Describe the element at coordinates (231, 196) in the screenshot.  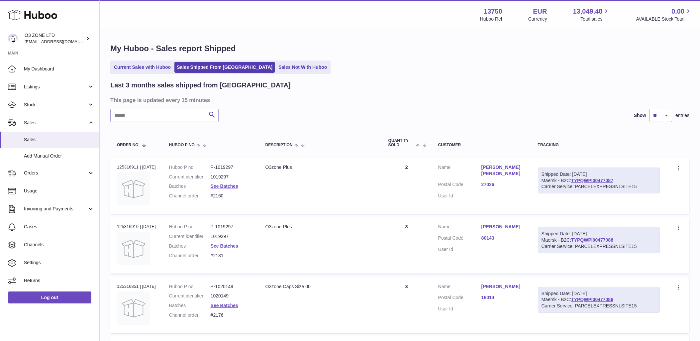
I see `dd: #2160` at that location.